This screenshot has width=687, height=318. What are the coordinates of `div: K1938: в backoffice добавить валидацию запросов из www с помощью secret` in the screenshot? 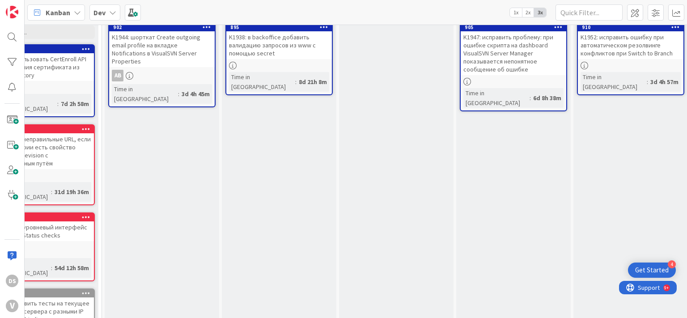 It's located at (279, 45).